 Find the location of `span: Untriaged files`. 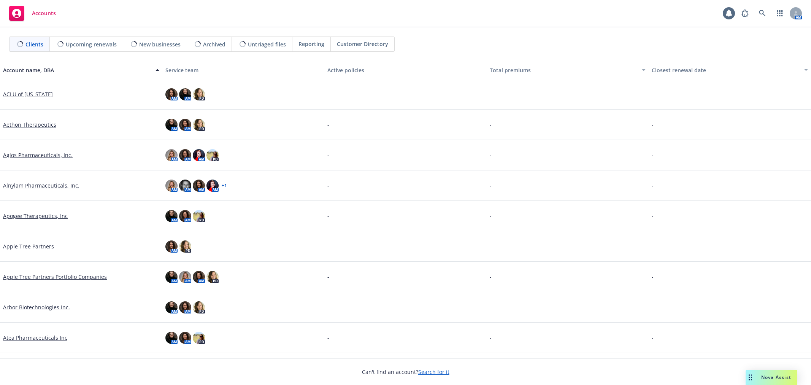

span: Untriaged files is located at coordinates (267, 44).